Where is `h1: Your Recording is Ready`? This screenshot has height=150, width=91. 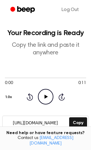
h1: Your Recording is Ready is located at coordinates (46, 33).